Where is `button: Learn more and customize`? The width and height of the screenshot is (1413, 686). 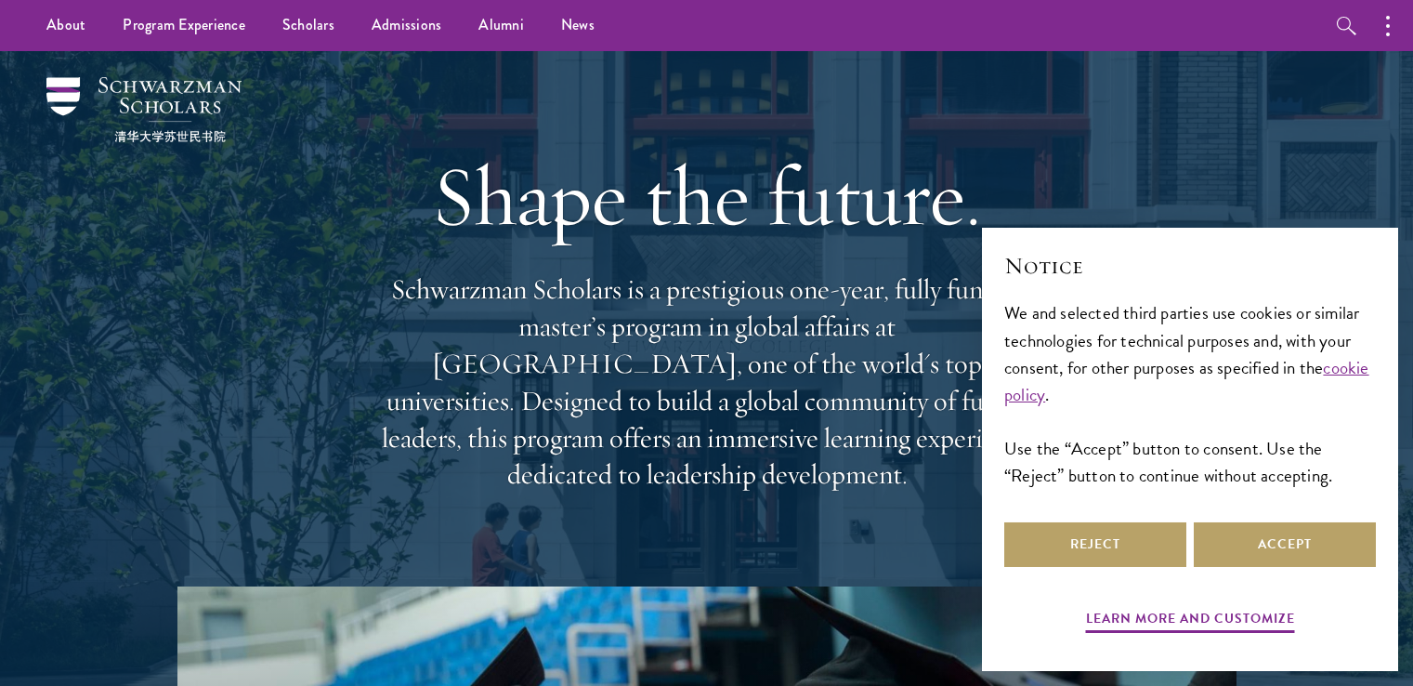 button: Learn more and customize is located at coordinates (1190, 621).